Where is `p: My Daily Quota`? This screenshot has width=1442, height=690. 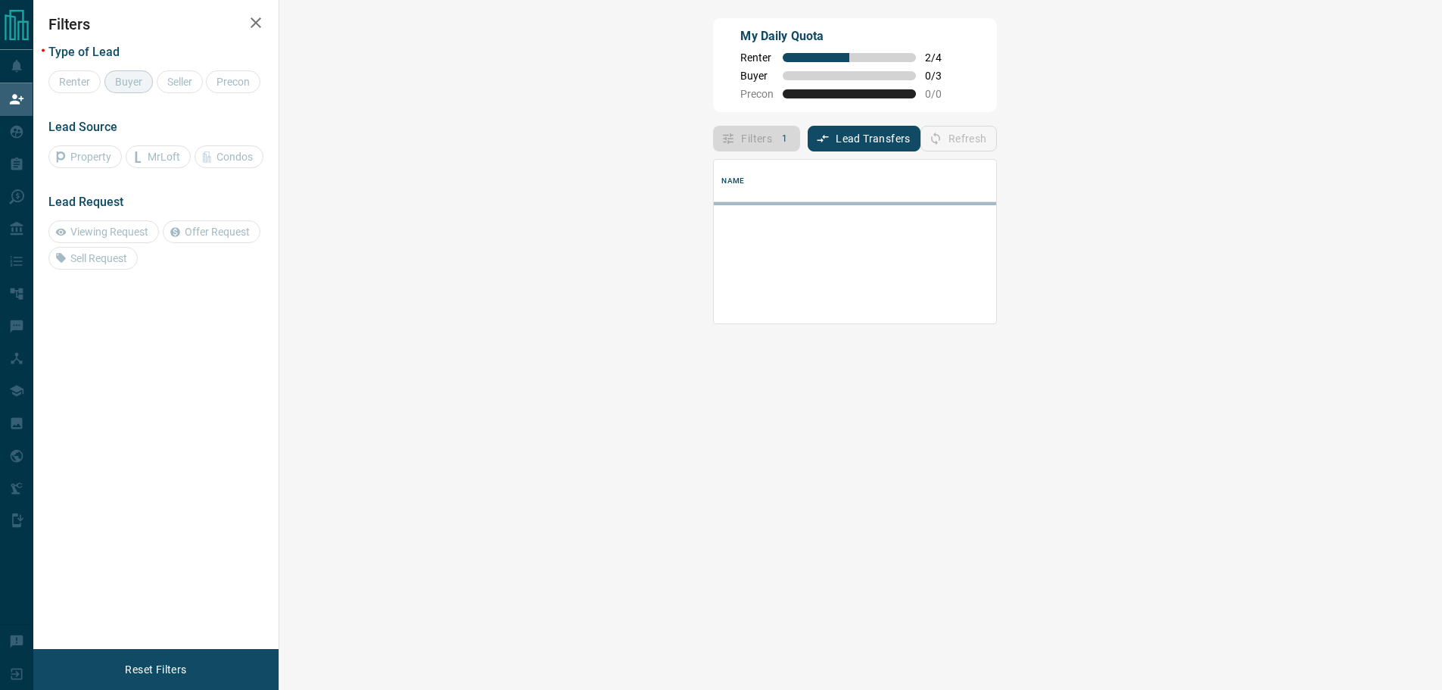
p: My Daily Quota is located at coordinates (849, 36).